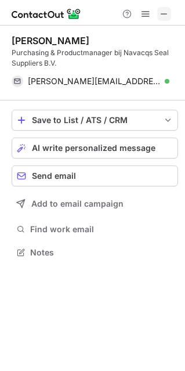 The width and height of the screenshot is (185, 371). I want to click on img: ContactOut v5.3.10, so click(46, 14).